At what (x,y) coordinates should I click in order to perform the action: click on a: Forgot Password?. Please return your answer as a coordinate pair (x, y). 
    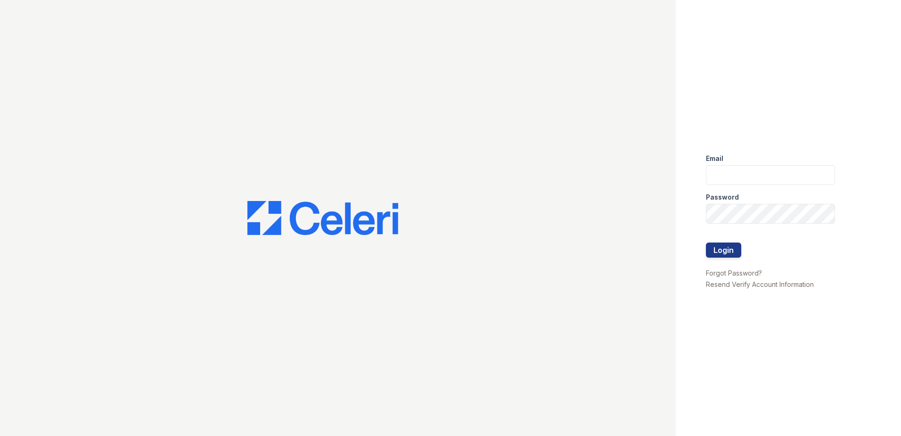
    Looking at the image, I should click on (734, 272).